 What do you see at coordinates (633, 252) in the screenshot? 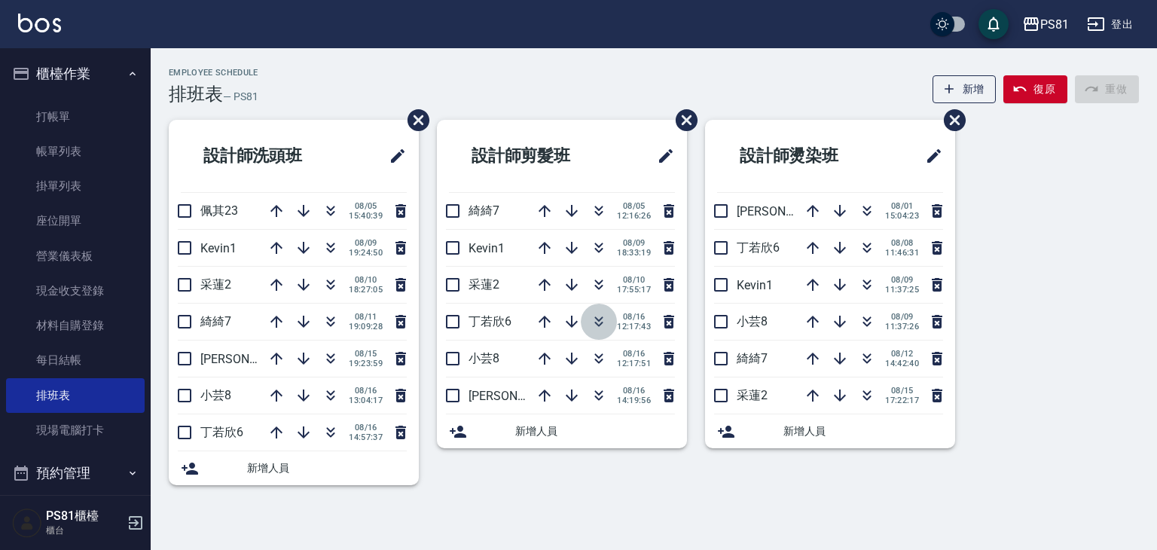
I see `span: 18:33:19` at bounding box center [633, 252].